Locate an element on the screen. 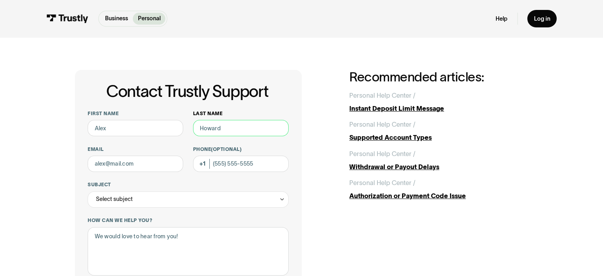 This screenshot has height=276, width=603. h2: Recommended articles: is located at coordinates (439, 77).